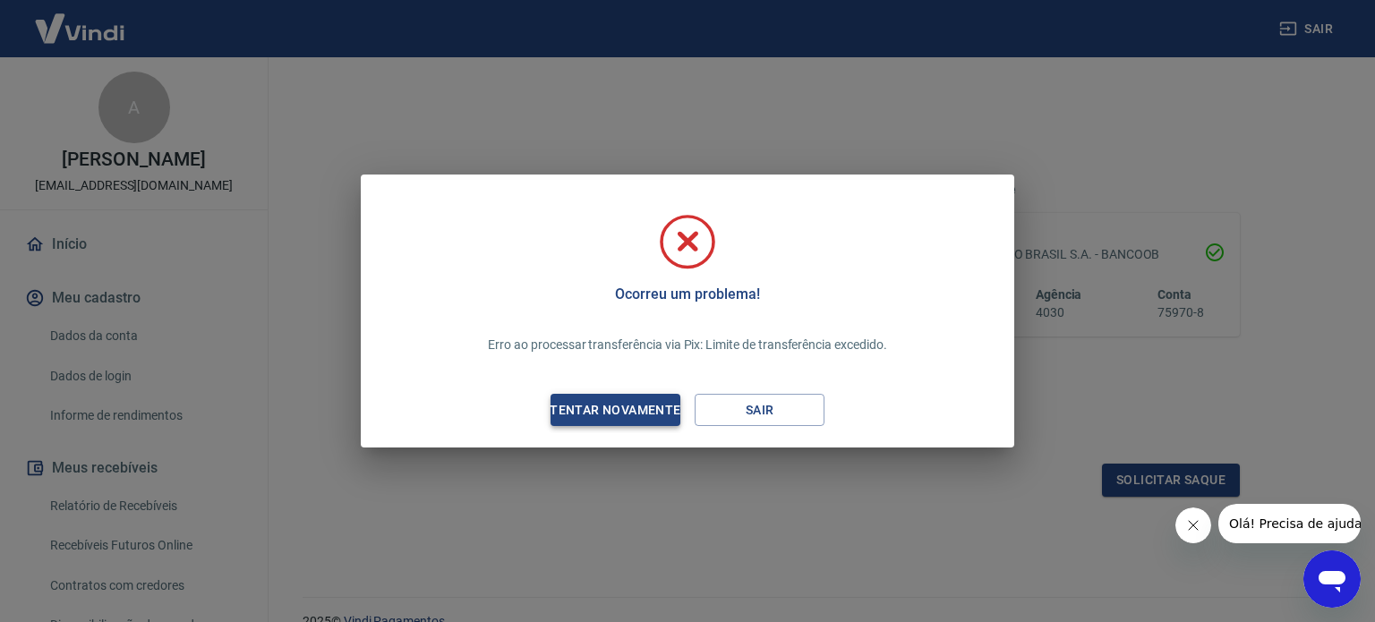 This screenshot has width=1375, height=622. I want to click on h5: Ocorreu um problema!, so click(687, 295).